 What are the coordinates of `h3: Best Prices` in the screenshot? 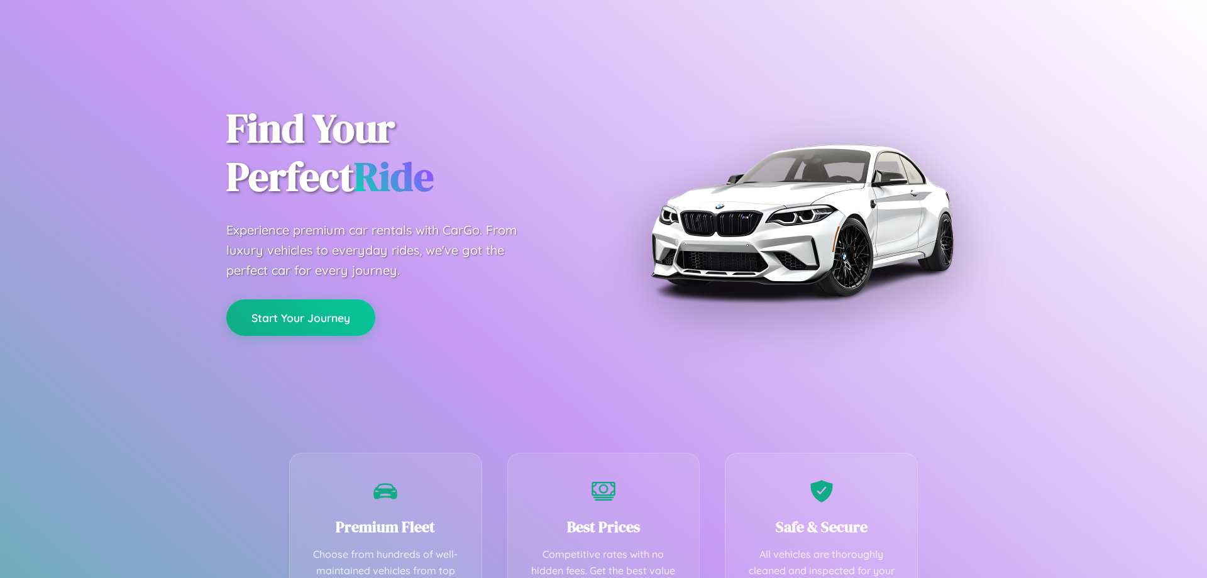 It's located at (604, 526).